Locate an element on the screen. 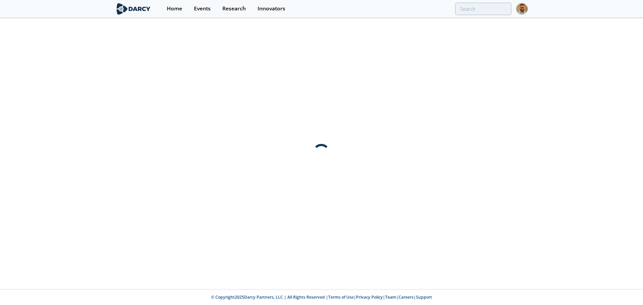 The height and width of the screenshot is (305, 643). p: © Copyright 2025 Darcy Partners, LLC | All Rights Reserved | | | | | is located at coordinates (321, 297).